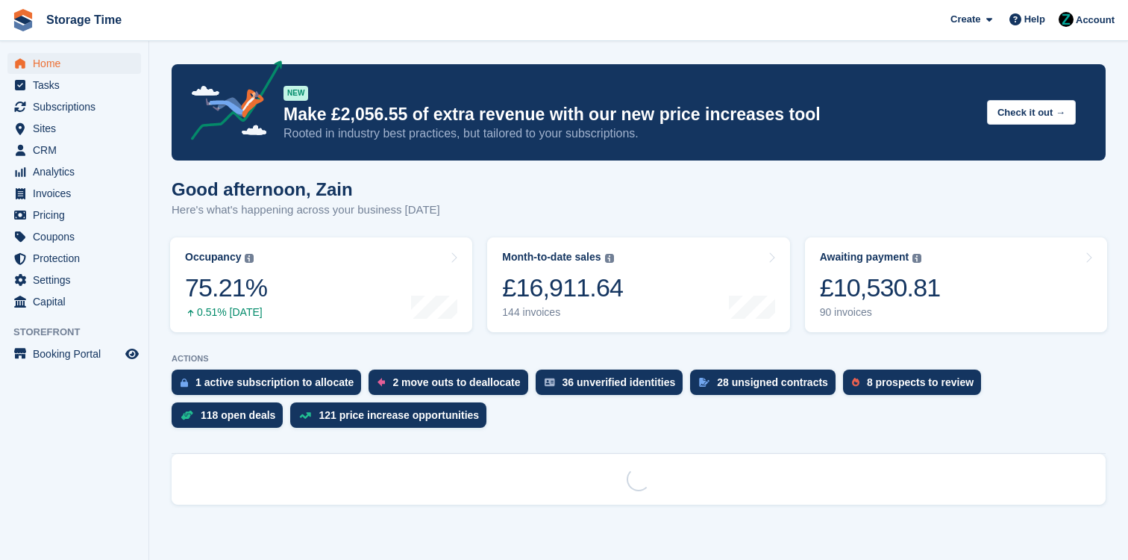 Image resolution: width=1128 pixels, height=560 pixels. I want to click on img: stora-icon-8386f47178a22dfd0bd8f6a31ec36ba5ce8667c1dd55bd0f319d3a0aa187defe.svg, so click(23, 20).